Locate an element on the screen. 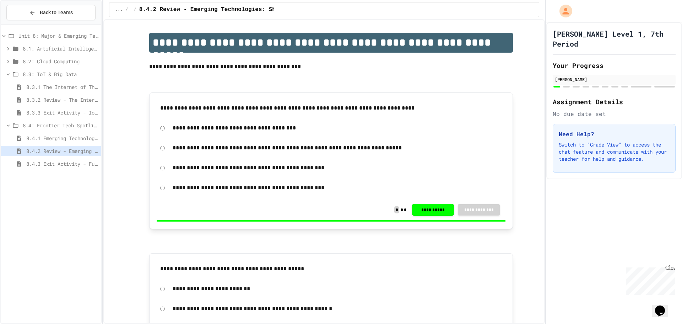 The image size is (682, 324). span: 8.1: Artificial Intelligence Basics is located at coordinates (60, 48).